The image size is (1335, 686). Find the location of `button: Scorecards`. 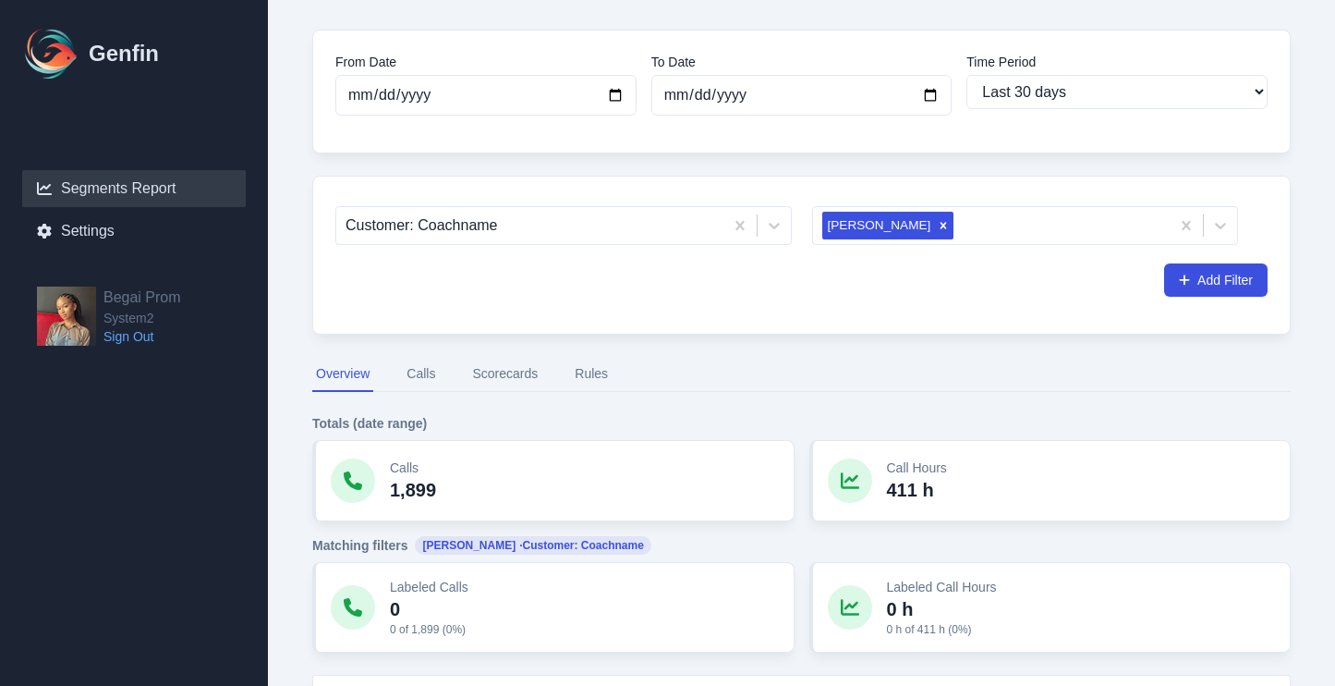

button: Scorecards is located at coordinates (505, 374).